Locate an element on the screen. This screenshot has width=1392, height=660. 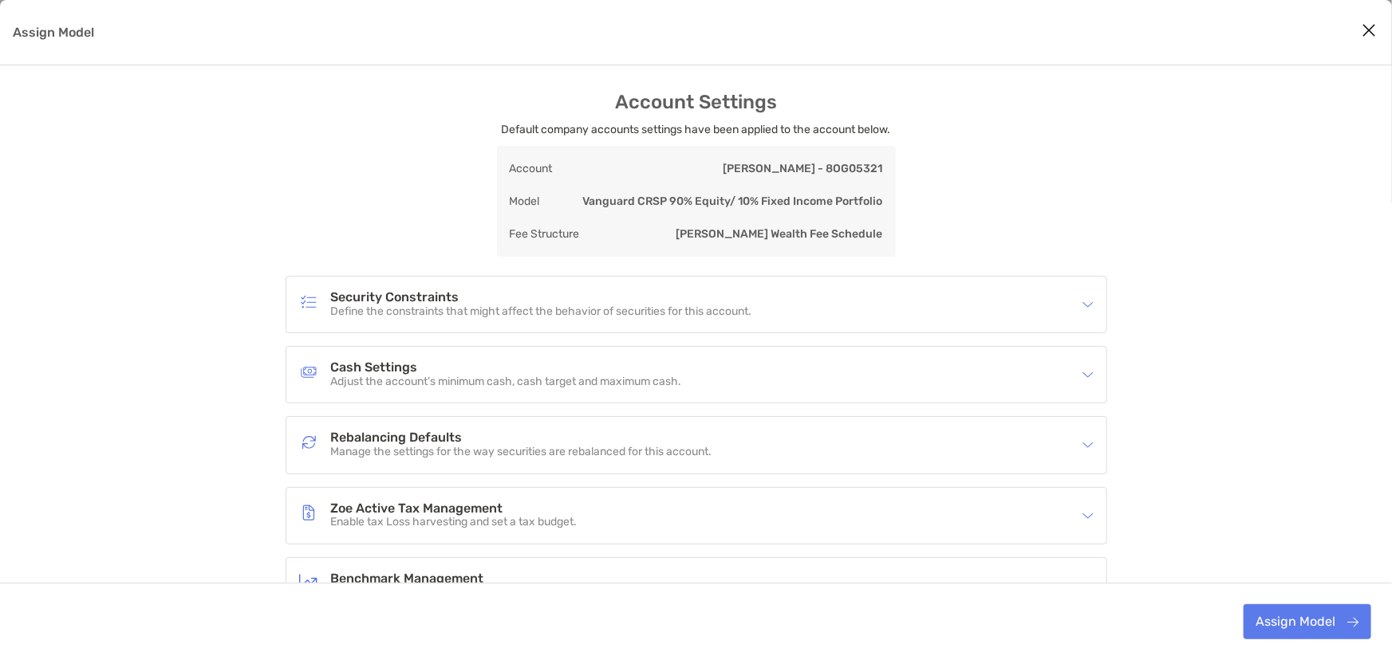
img: Rebalancing Defaults is located at coordinates (309, 443).